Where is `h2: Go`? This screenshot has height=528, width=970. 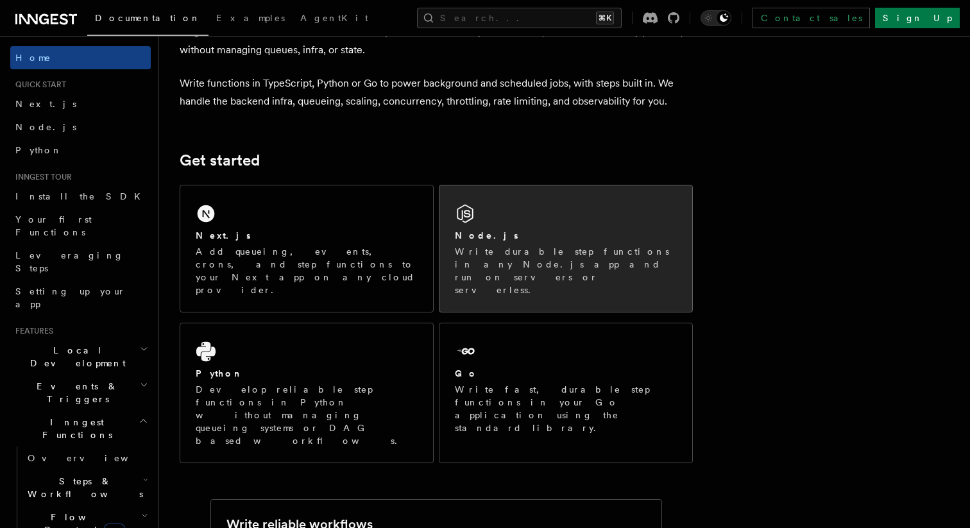
h2: Go is located at coordinates (466, 373).